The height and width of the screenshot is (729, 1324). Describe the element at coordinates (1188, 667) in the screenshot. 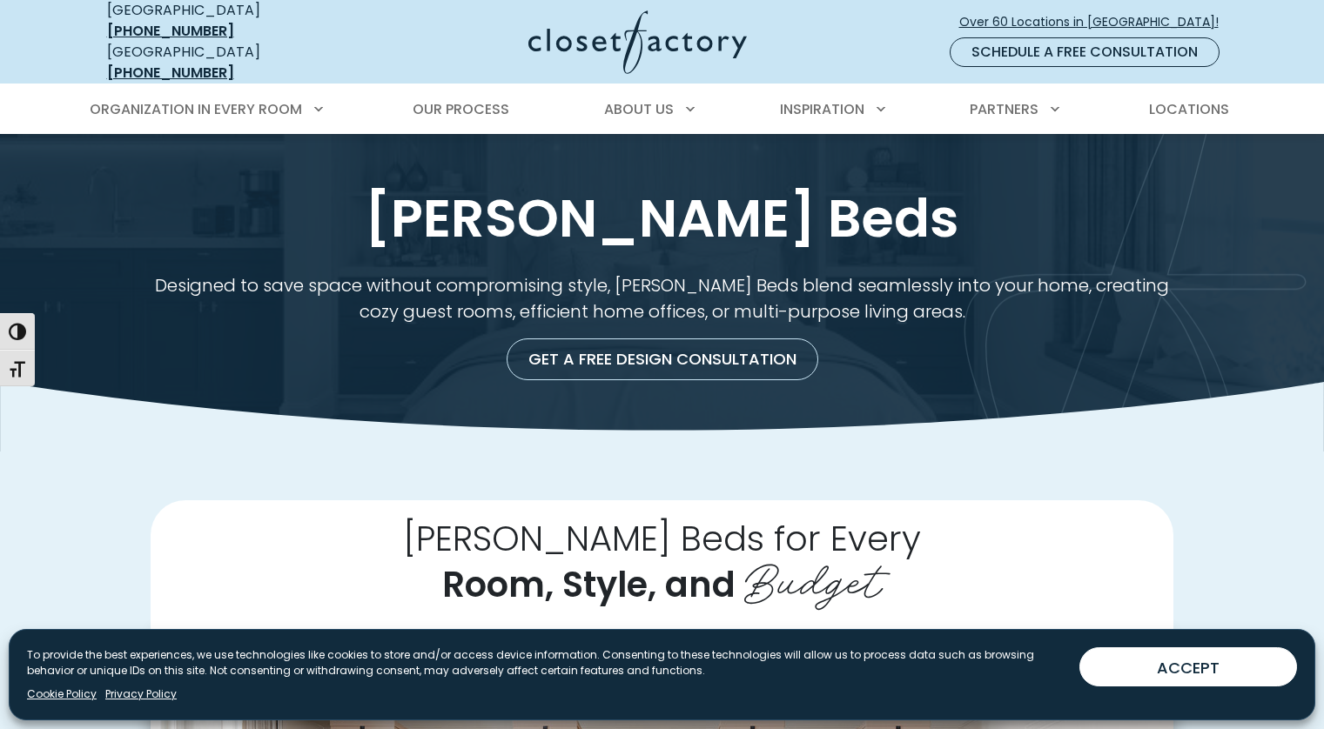

I see `button: ACCEPT` at that location.